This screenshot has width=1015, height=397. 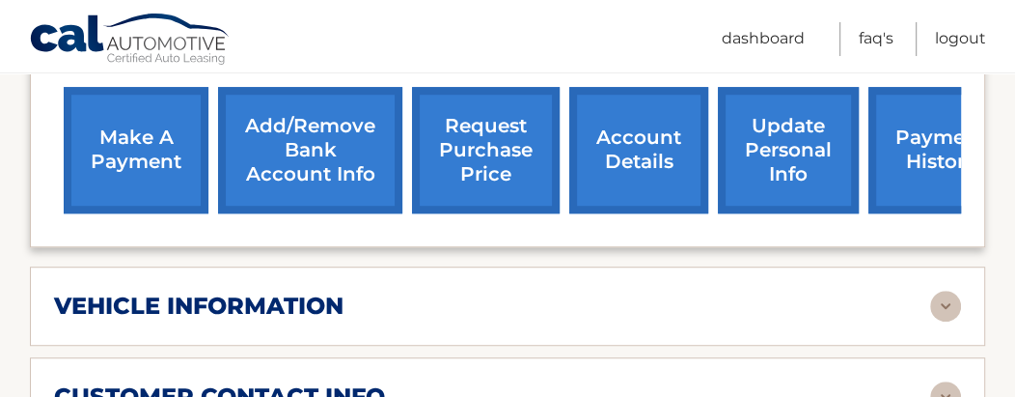 What do you see at coordinates (788, 150) in the screenshot?
I see `a: update personal info` at bounding box center [788, 150].